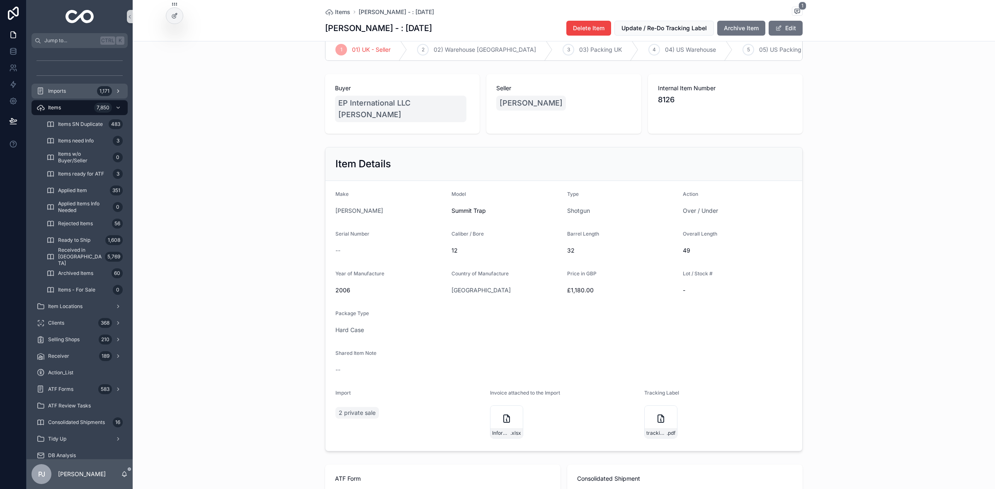 This screenshot has height=489, width=995. I want to click on a: Applied Items Info Needed0, so click(85, 207).